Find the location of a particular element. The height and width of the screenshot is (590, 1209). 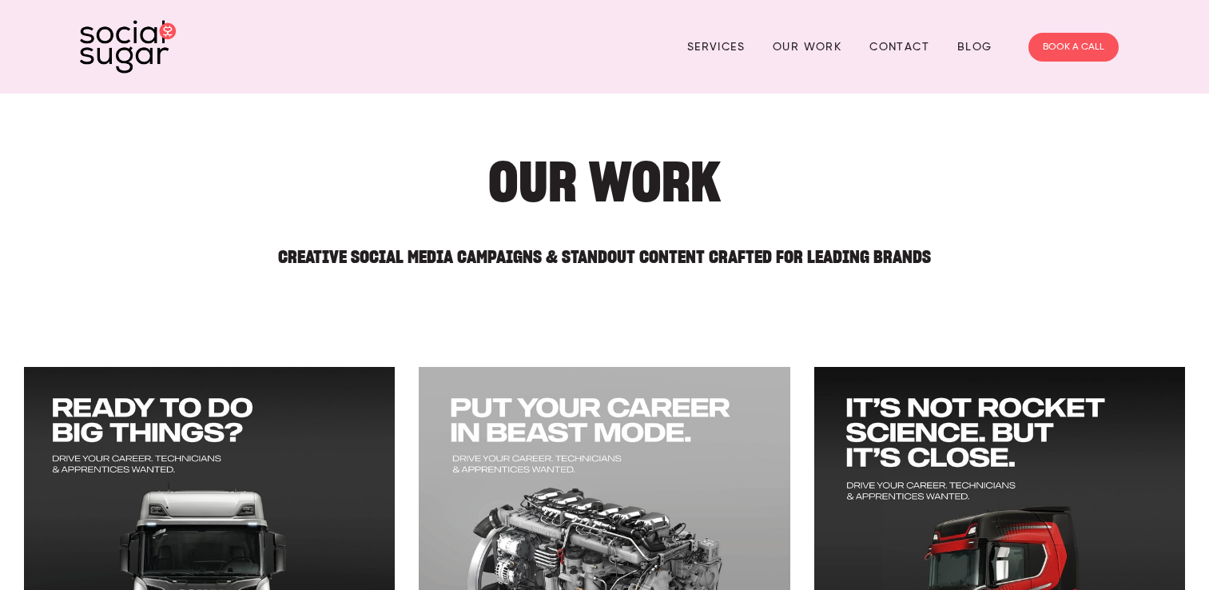

a: Contact is located at coordinates (899, 46).